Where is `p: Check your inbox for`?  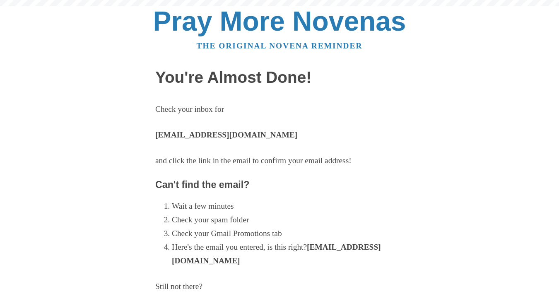
p: Check your inbox for is located at coordinates (280, 109).